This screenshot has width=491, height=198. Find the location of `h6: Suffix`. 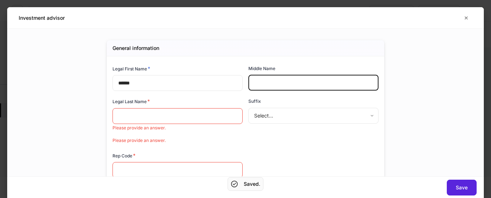

h6: Suffix is located at coordinates (255, 101).